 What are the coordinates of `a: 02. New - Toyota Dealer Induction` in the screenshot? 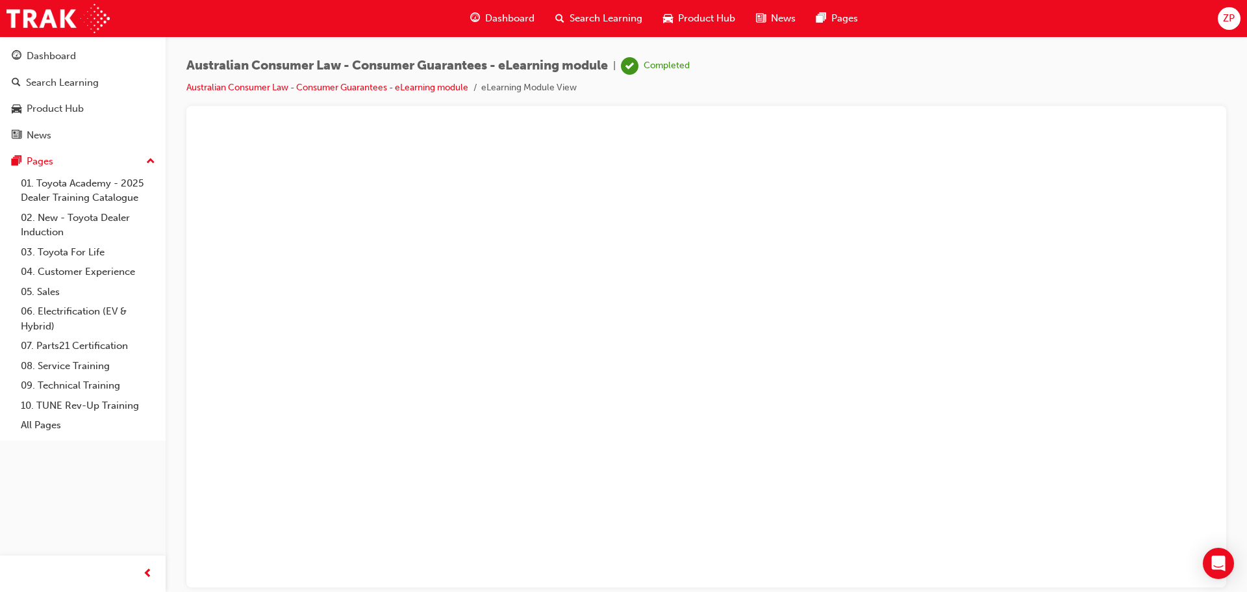 It's located at (88, 225).